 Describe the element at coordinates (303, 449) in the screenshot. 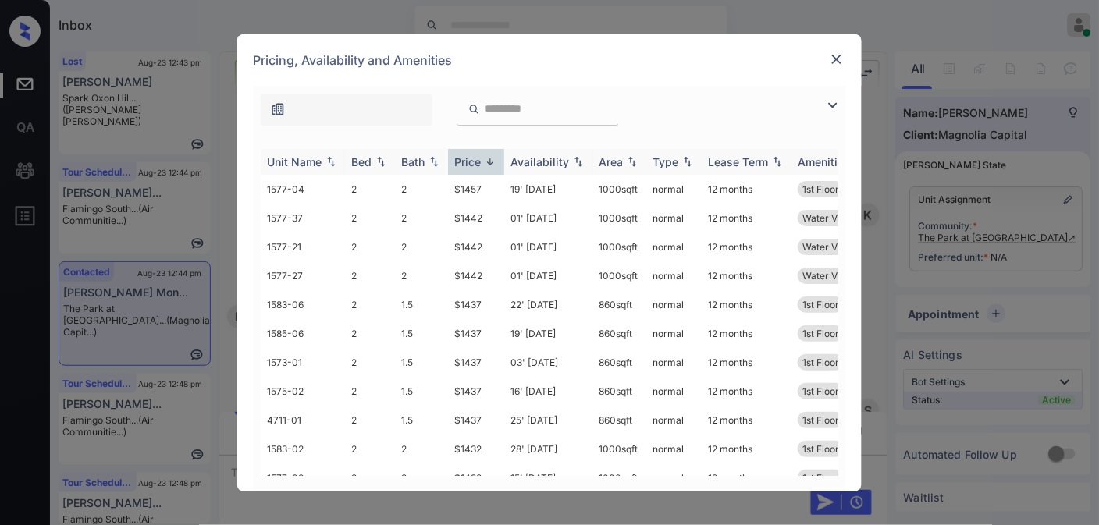

I see `td: 1583-02` at that location.